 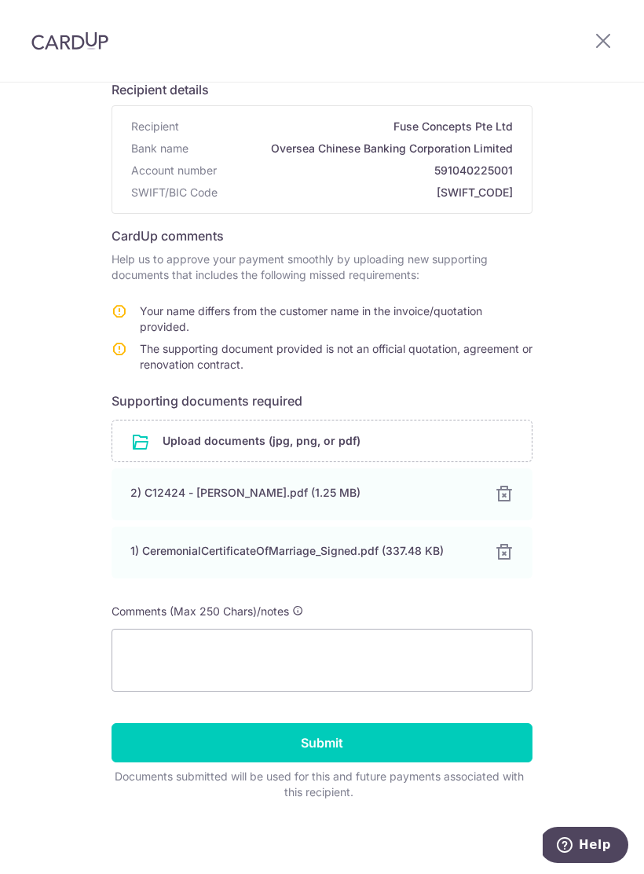 I want to click on span: Comments (Max 250 Chars)/notes, so click(x=200, y=610).